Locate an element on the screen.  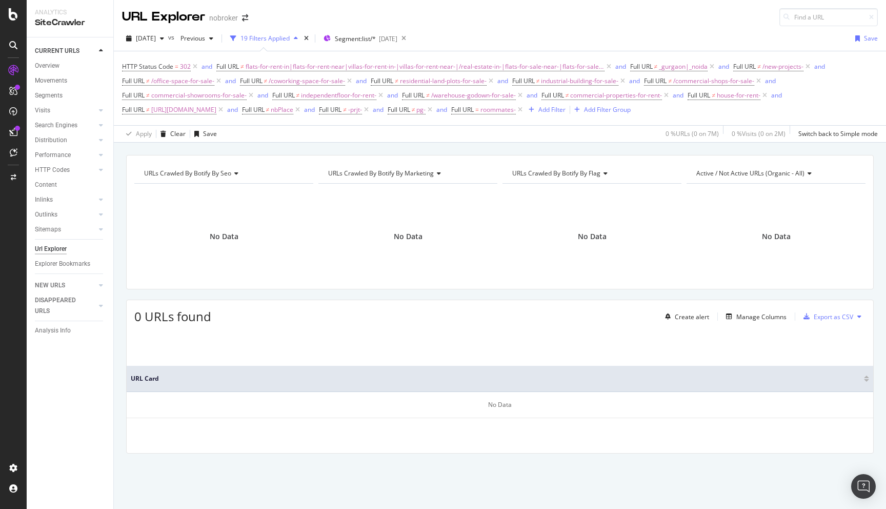
a: Search Engines is located at coordinates (65, 125).